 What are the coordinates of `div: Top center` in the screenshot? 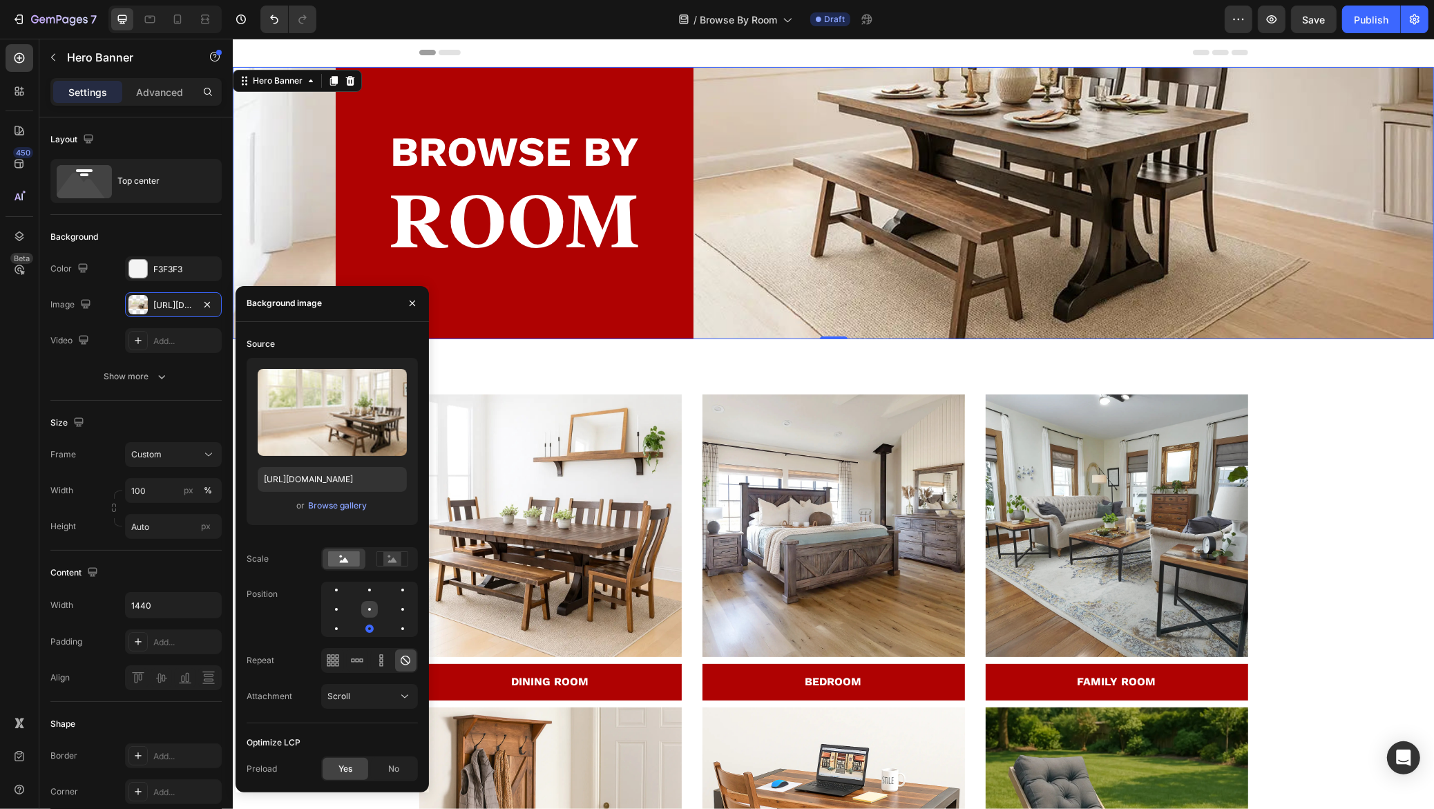 It's located at (160, 181).